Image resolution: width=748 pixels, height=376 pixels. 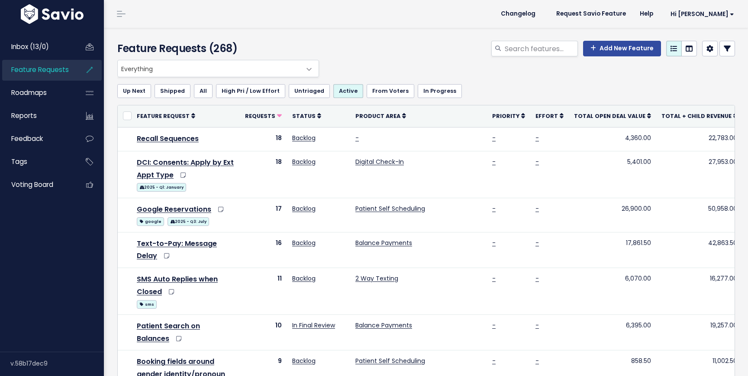 I want to click on h4: Feature Requests (268), so click(x=216, y=49).